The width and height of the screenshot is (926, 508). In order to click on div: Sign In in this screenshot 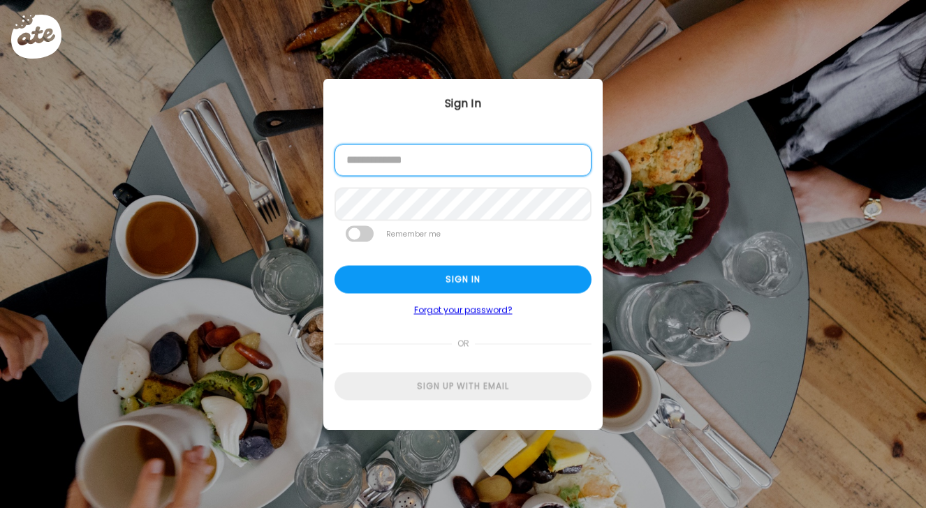, I will do `click(463, 104)`.